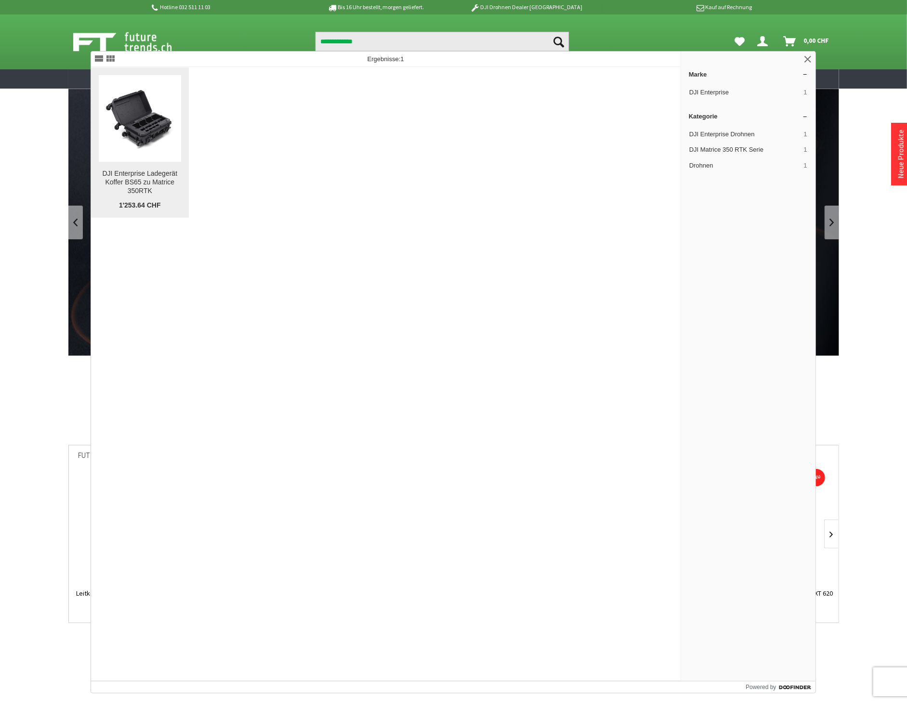 The height and width of the screenshot is (703, 907). Describe the element at coordinates (559, 41) in the screenshot. I see `button: Suchen` at that location.